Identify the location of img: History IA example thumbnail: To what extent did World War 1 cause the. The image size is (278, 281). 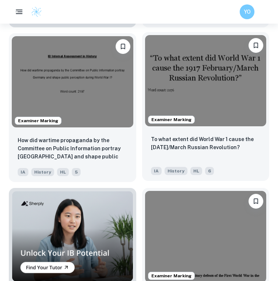
(206, 80).